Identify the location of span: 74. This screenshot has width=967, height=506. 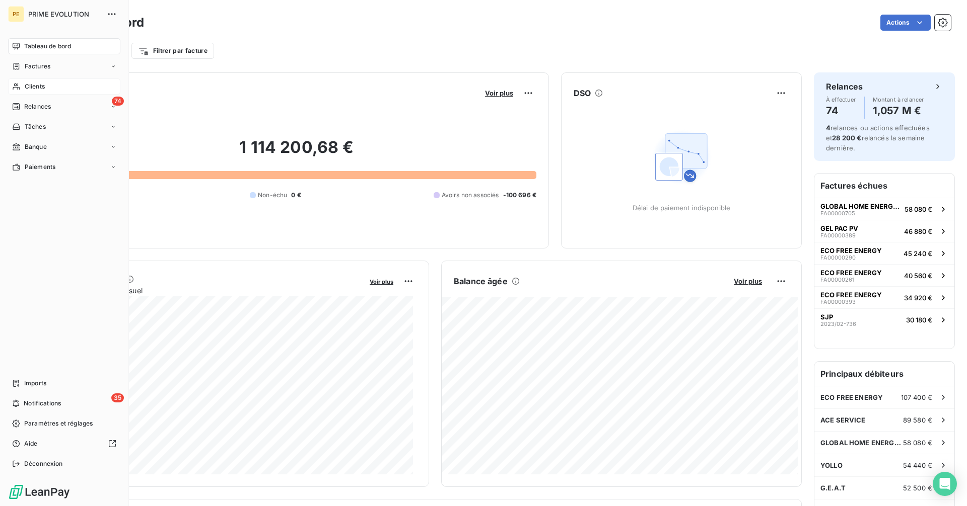
(118, 101).